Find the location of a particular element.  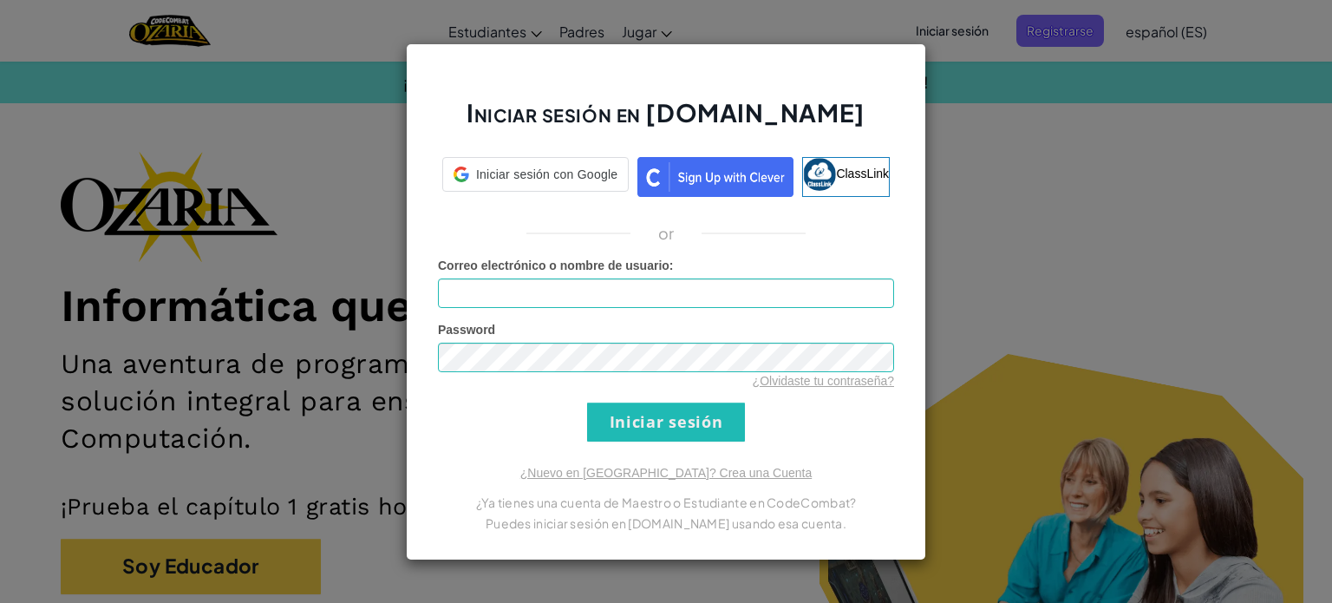

img: clever_sso_button@2x.png is located at coordinates (715, 177).